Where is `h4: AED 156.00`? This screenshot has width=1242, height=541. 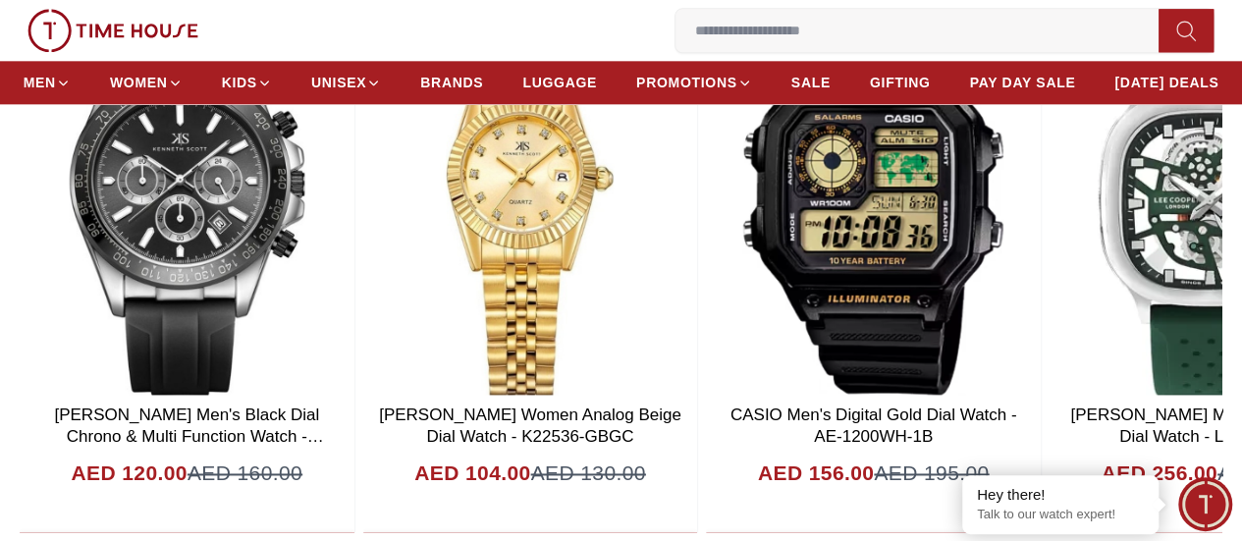 h4: AED 156.00 is located at coordinates (816, 473).